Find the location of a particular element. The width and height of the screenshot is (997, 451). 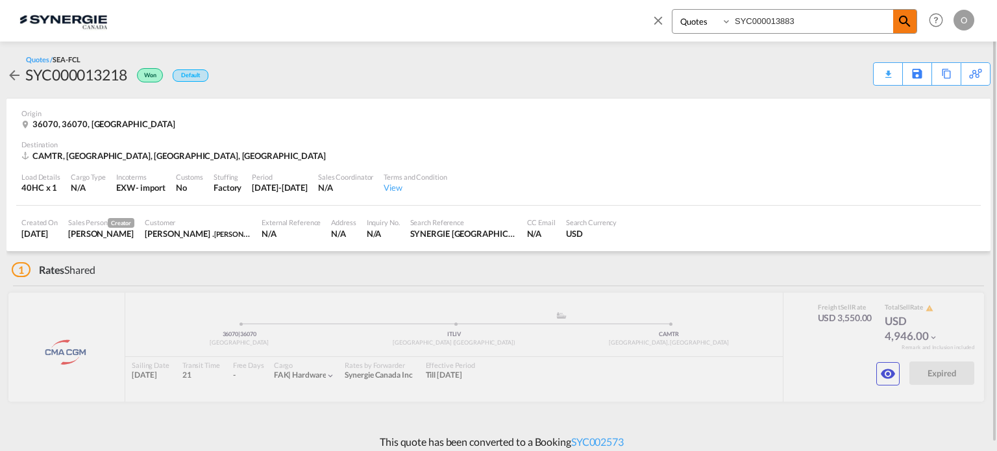

div: icon-arrow-left is located at coordinates (16, 75).